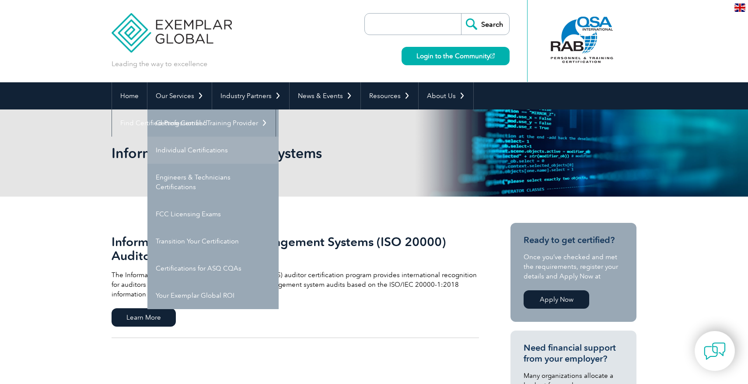  What do you see at coordinates (213, 150) in the screenshot?
I see `a: Individual Certifications` at bounding box center [213, 150].